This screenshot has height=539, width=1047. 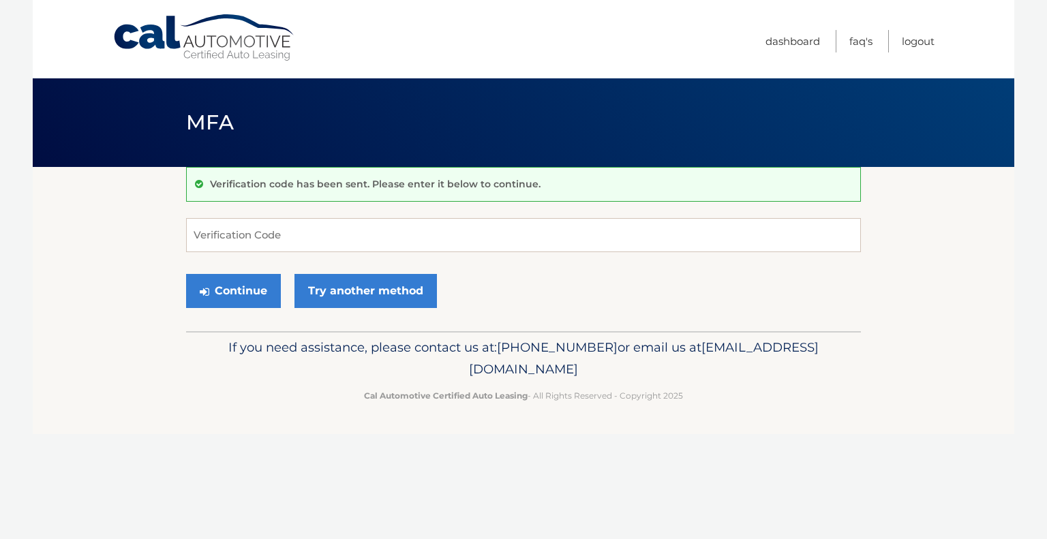 I want to click on p: Verification code has been sent. Please enter it below to continue., so click(x=375, y=184).